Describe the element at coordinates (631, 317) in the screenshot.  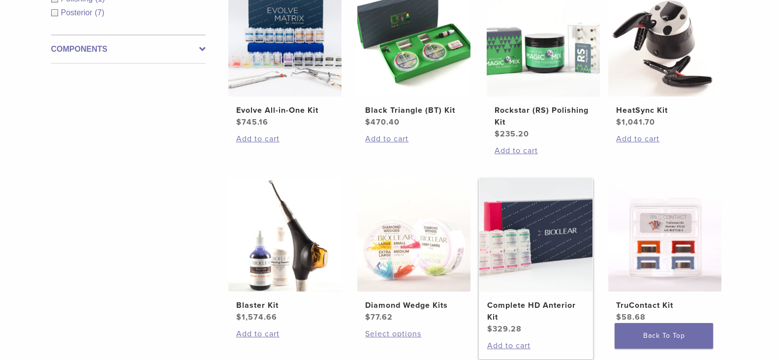
I see `bdi: 58.68` at that location.